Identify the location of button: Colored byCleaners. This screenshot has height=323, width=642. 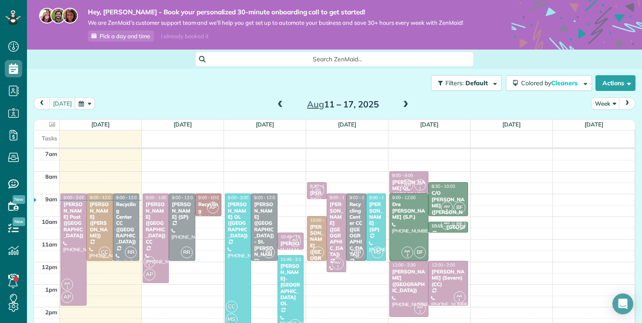
(549, 83).